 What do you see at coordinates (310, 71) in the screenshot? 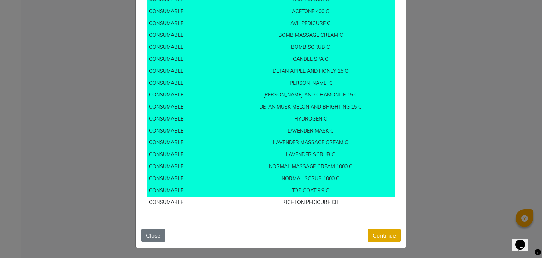
I see `td: DETAN APPLE AND HONEY 15 C` at bounding box center [310, 71].